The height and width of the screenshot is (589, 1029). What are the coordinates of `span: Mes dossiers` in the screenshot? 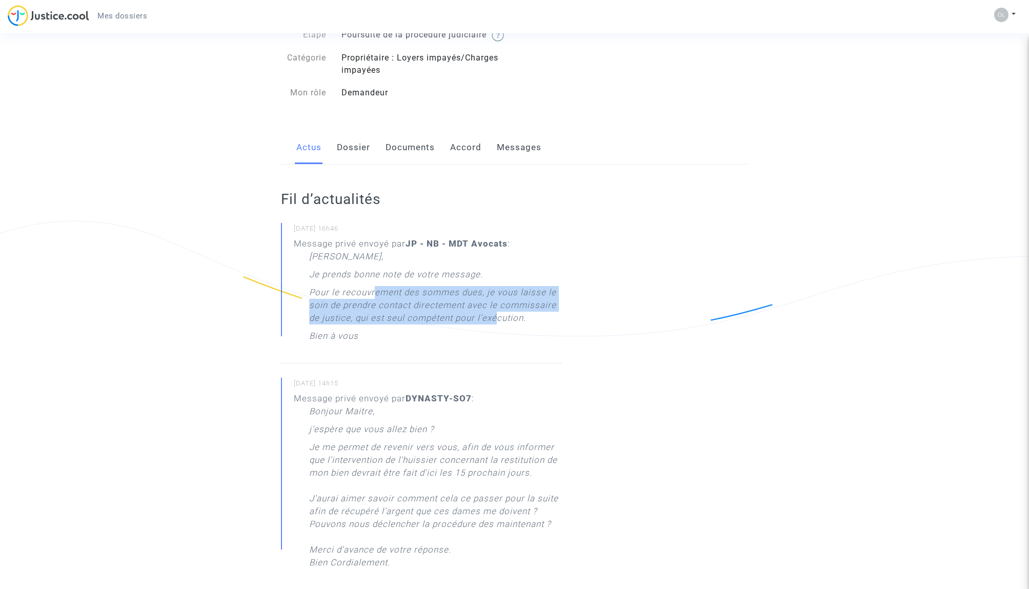 It's located at (122, 16).